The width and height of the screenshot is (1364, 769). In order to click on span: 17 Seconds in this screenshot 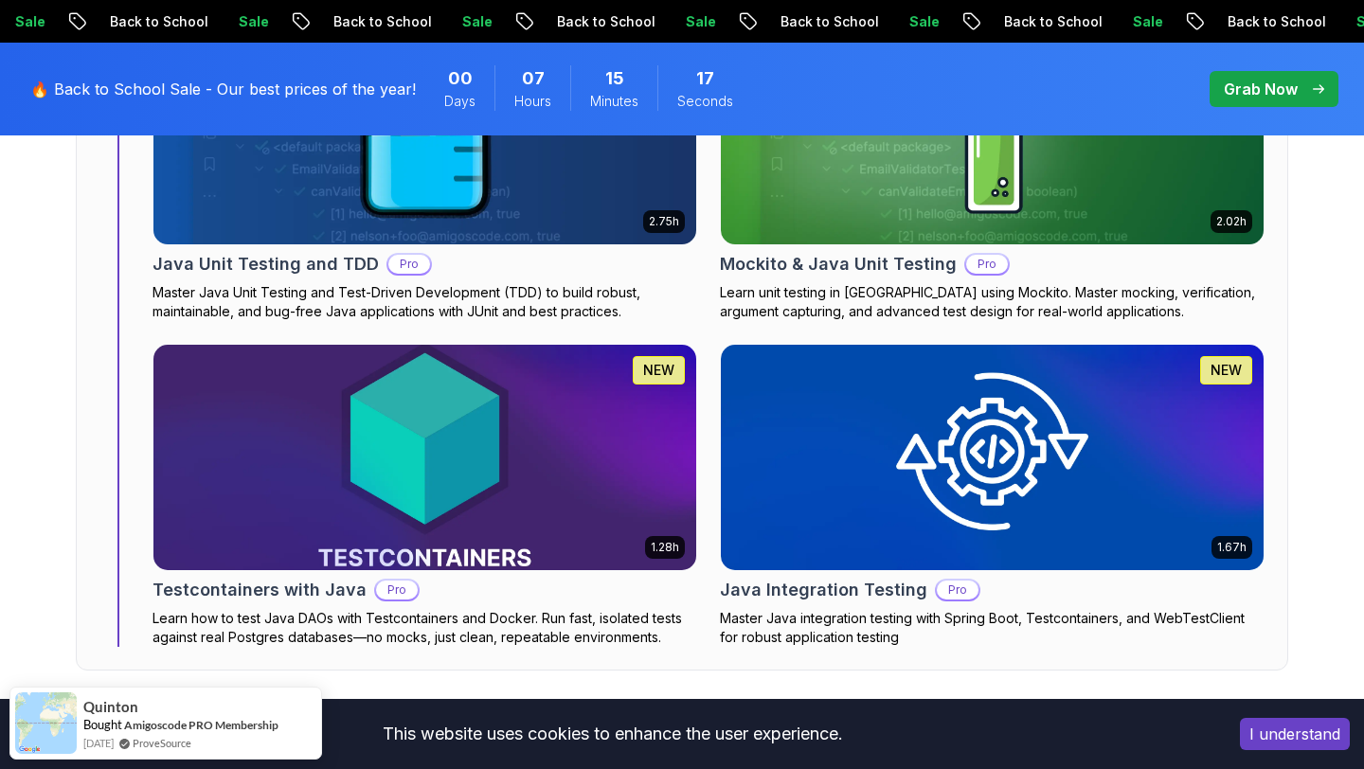, I will do `click(705, 79)`.